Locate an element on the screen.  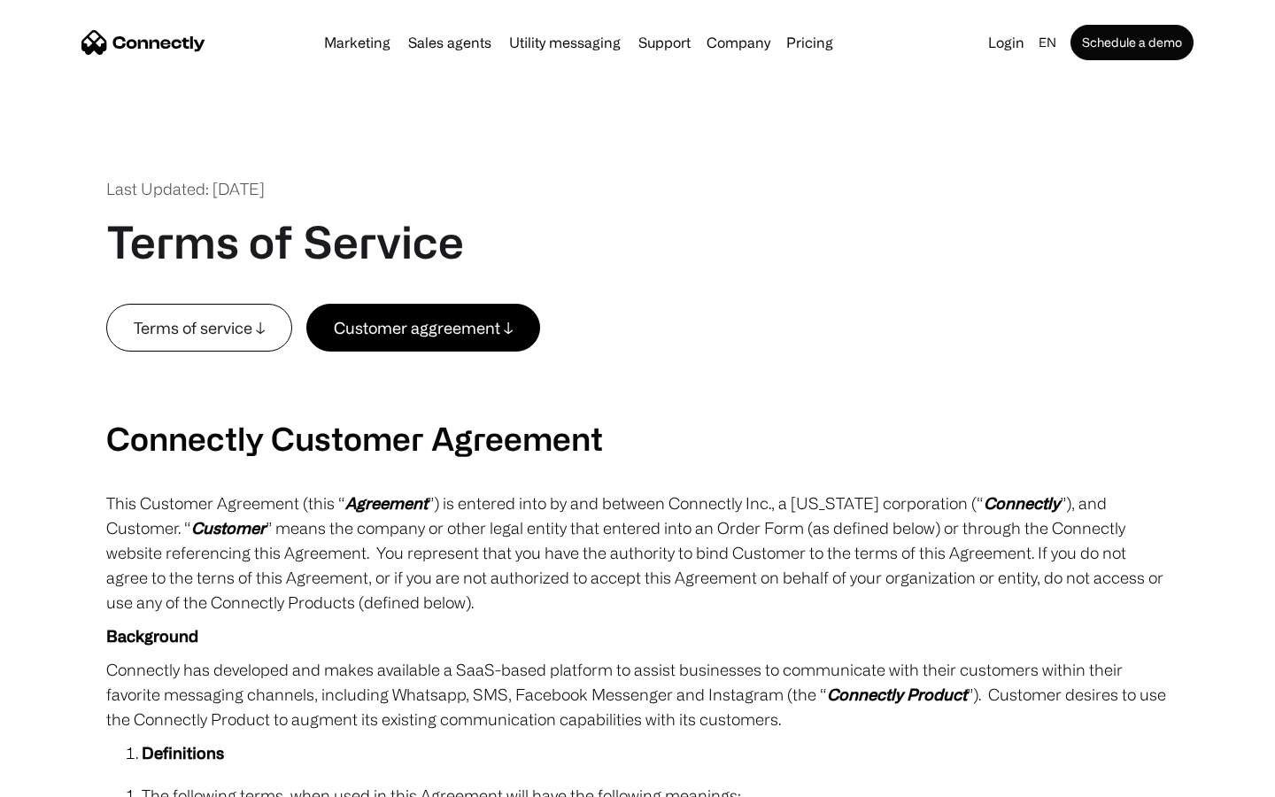
a: Marketing is located at coordinates (357, 42).